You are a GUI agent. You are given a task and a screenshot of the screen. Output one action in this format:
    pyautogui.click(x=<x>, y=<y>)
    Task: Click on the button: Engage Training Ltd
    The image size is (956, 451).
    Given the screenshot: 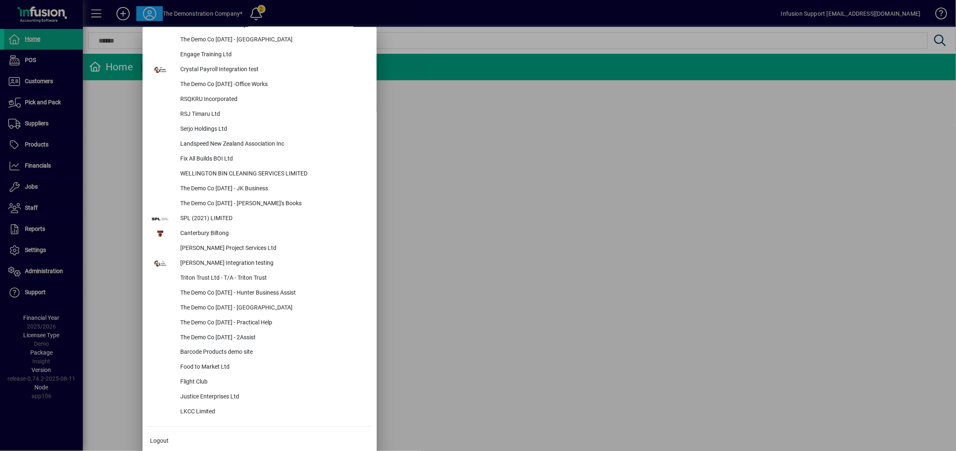 What is the action you would take?
    pyautogui.click(x=259, y=55)
    